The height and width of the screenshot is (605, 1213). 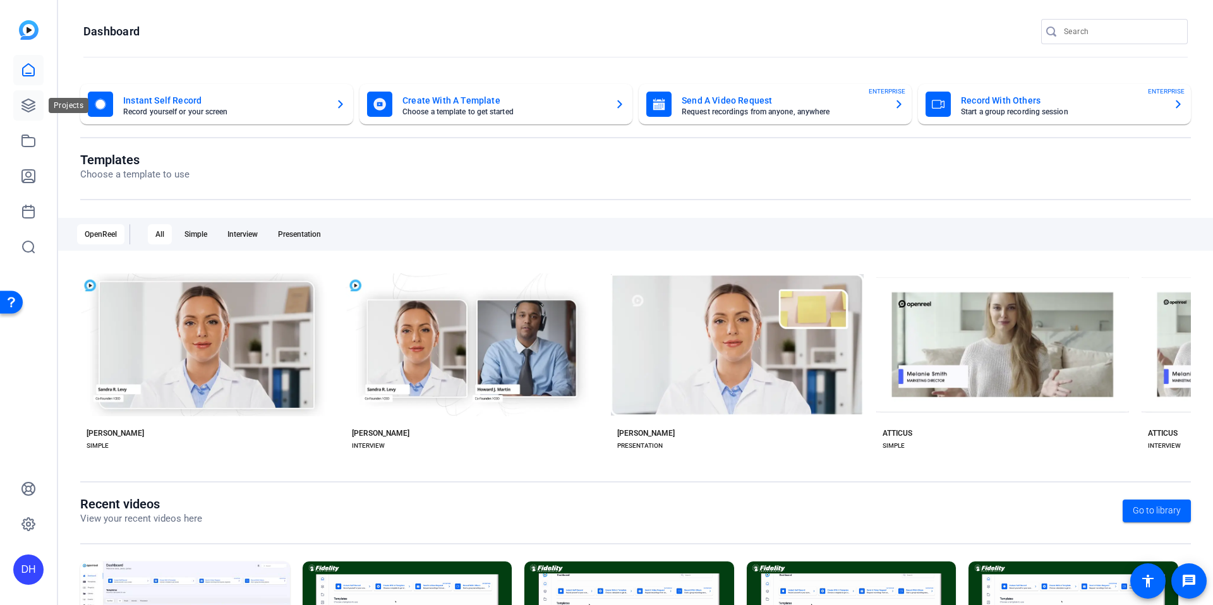 What do you see at coordinates (28, 570) in the screenshot?
I see `div: DH` at bounding box center [28, 570].